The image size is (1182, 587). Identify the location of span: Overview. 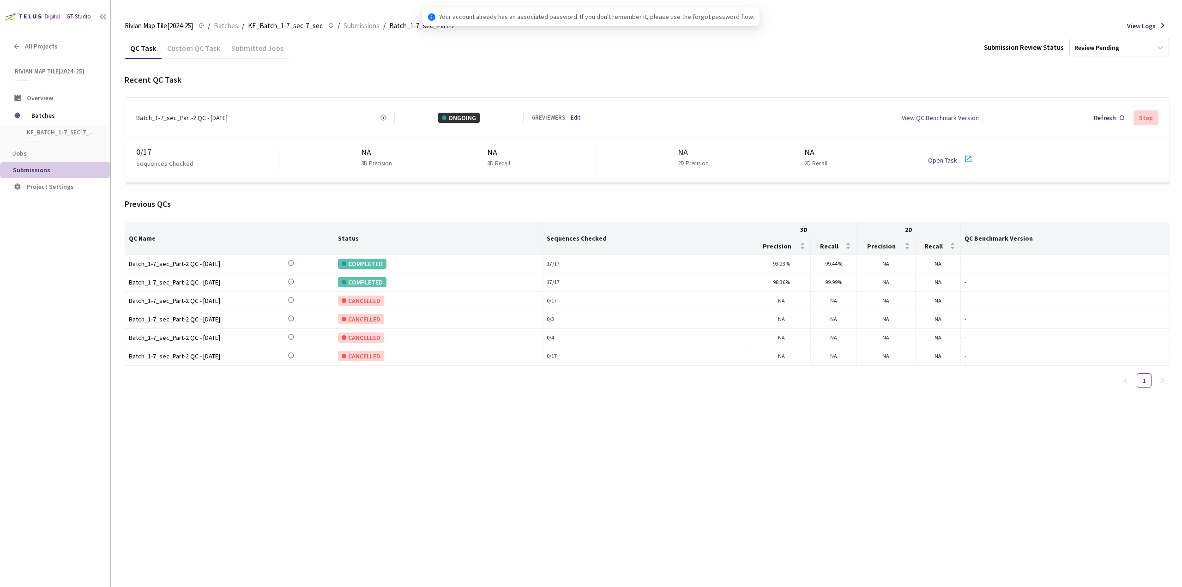
(40, 98).